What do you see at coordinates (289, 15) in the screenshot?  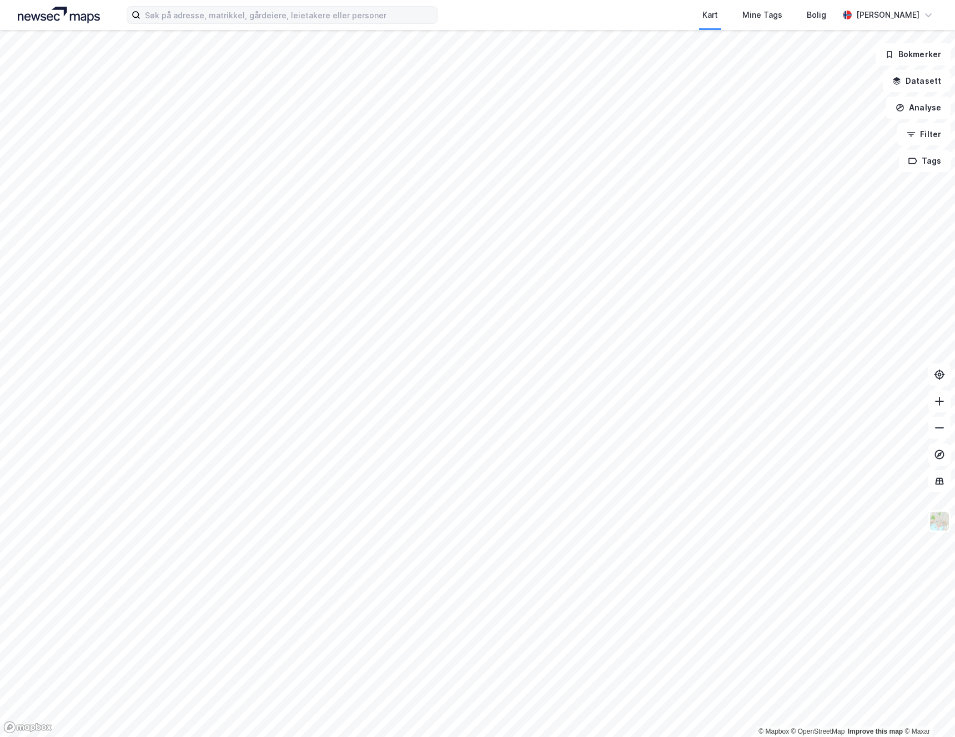 I see `input: Søk på adresse, matrikkel, gårdeiere, leietakere eller personer` at bounding box center [289, 15].